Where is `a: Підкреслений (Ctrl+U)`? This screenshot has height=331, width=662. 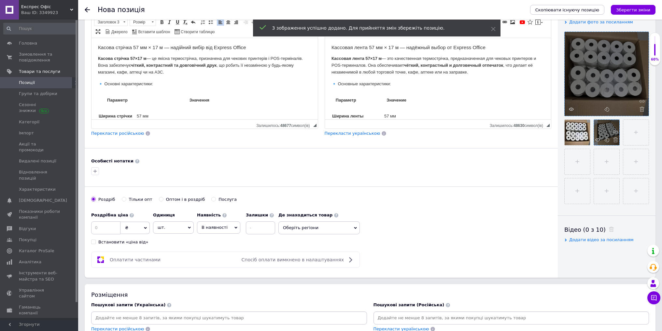
a: Підкреслений (Ctrl+U) is located at coordinates (177, 22).